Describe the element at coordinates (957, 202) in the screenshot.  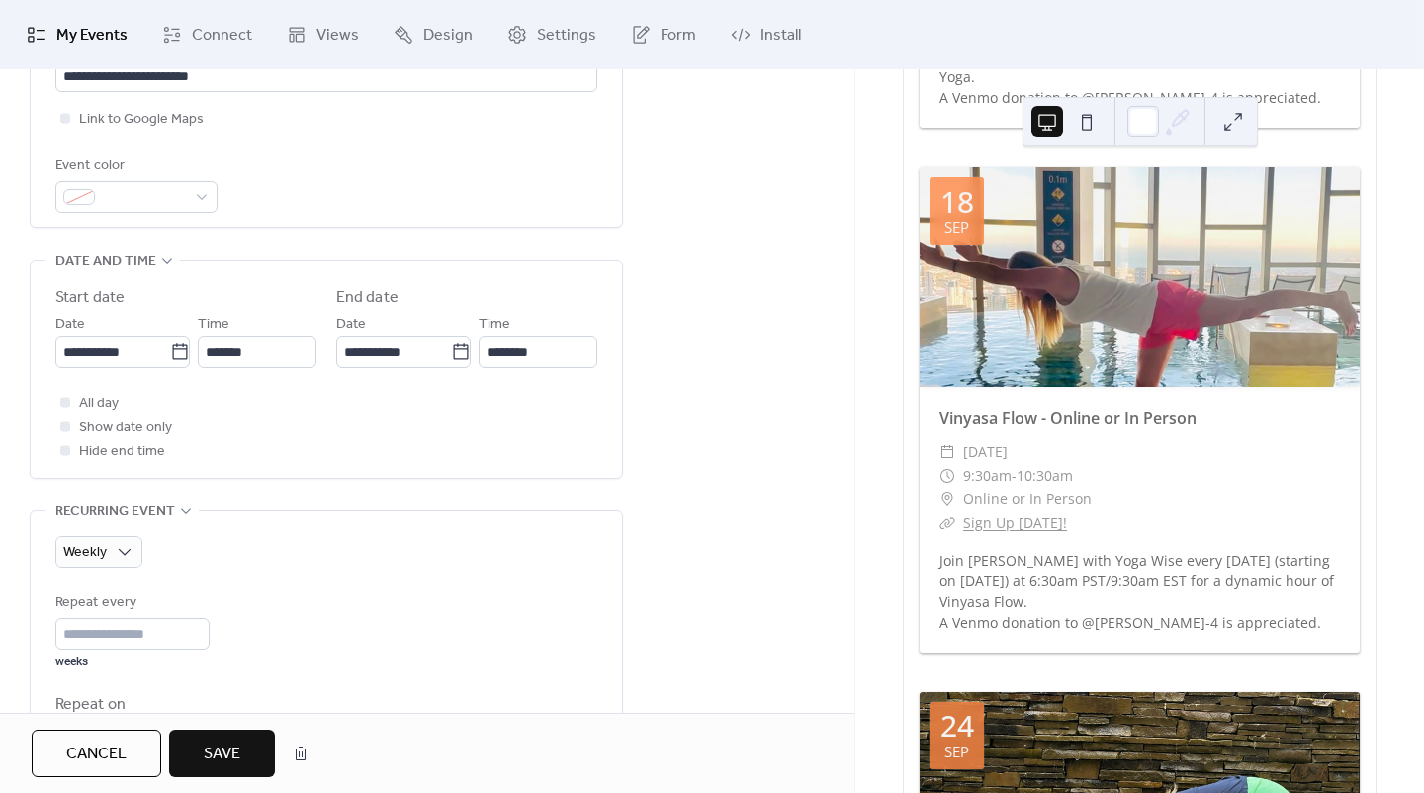
I see `div: 18` at that location.